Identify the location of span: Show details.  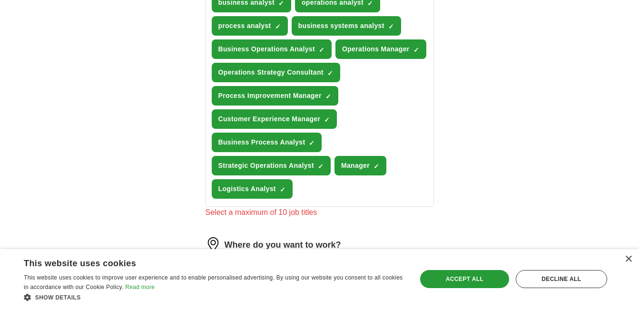
(58, 298).